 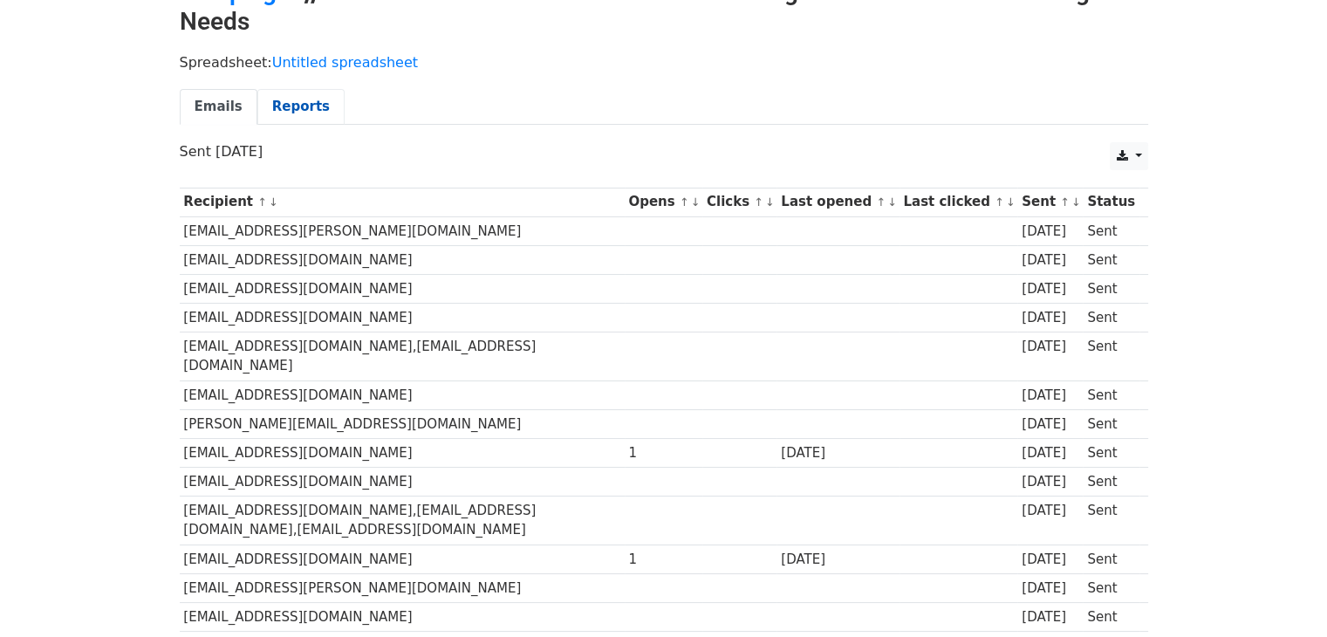 What do you see at coordinates (1050, 202) in the screenshot?
I see `th: Sent` at bounding box center [1050, 202].